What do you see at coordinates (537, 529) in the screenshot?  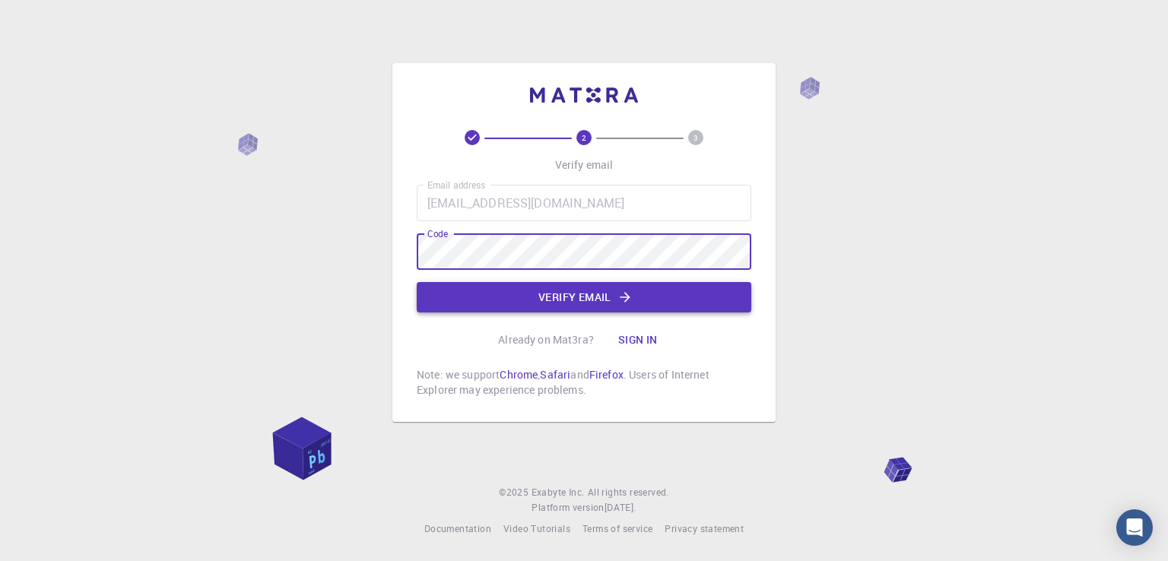 I see `a: Video Tutorials` at bounding box center [537, 529].